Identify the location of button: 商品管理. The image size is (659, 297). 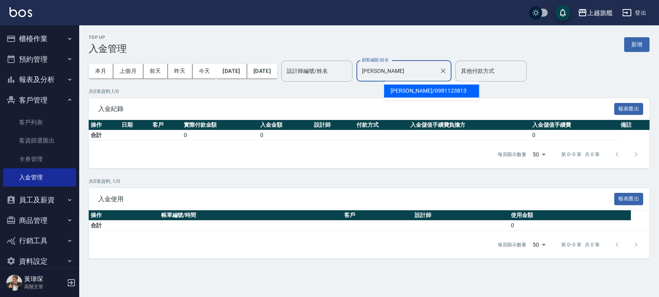
(40, 220).